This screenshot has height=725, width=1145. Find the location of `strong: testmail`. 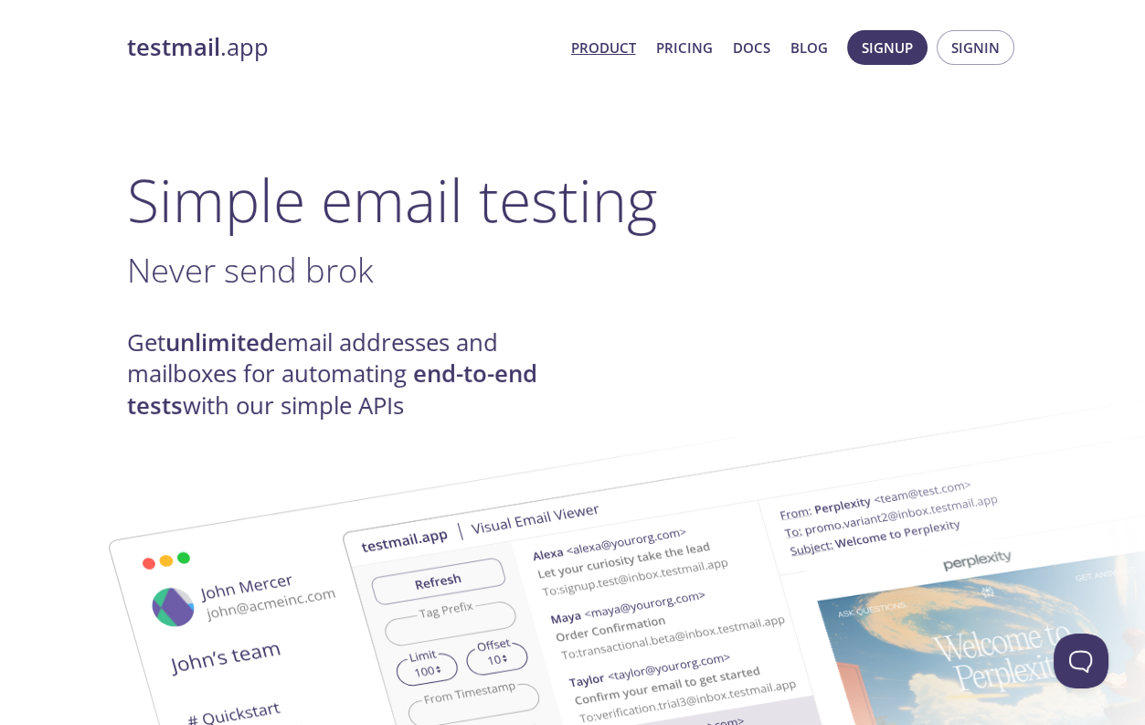

strong: testmail is located at coordinates (174, 47).